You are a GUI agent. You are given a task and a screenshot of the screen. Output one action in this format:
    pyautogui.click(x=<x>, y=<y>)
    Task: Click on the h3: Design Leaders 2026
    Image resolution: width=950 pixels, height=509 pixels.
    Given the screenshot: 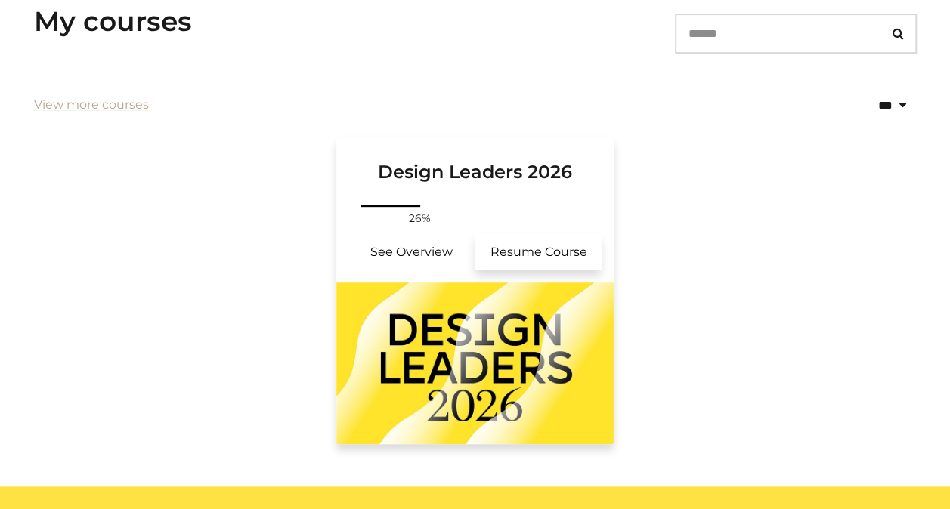 What is the action you would take?
    pyautogui.click(x=475, y=160)
    